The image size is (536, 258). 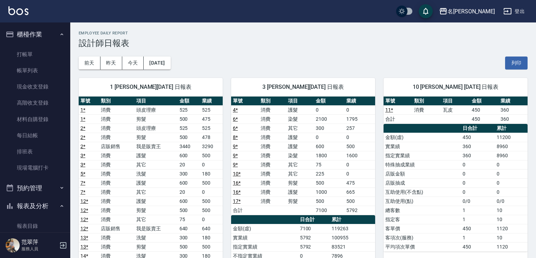 I want to click on td: 7100, so click(x=329, y=210).